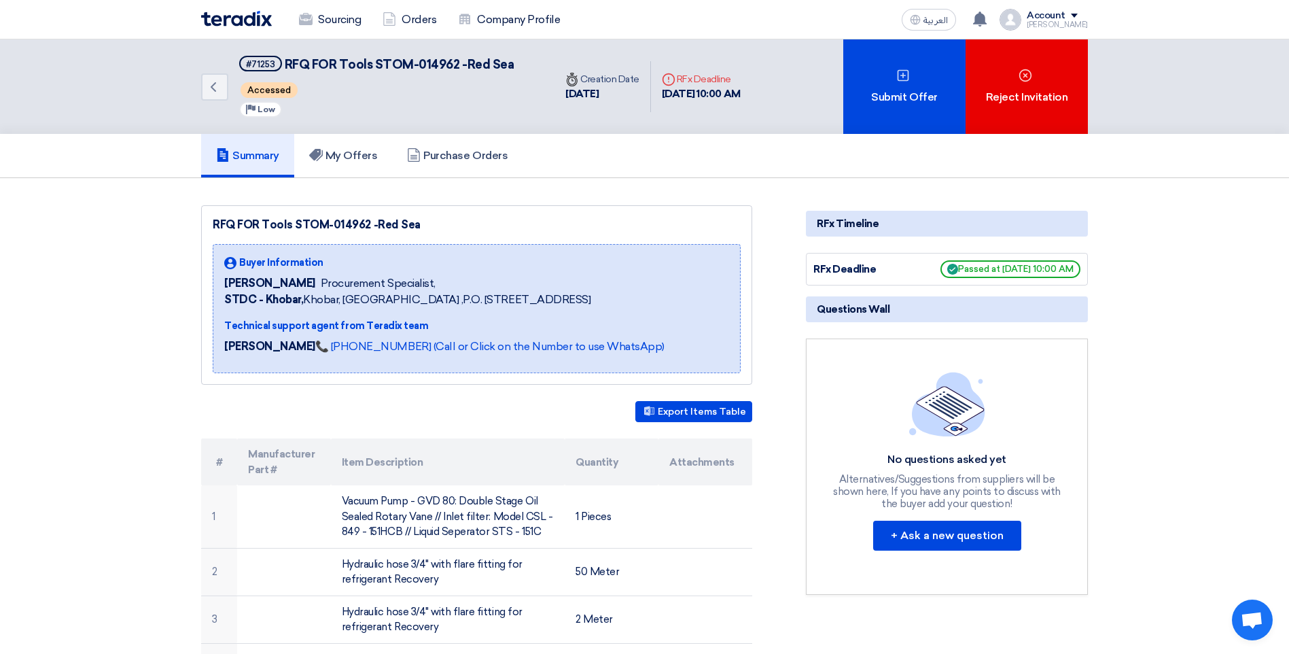 The height and width of the screenshot is (654, 1289). Describe the element at coordinates (929, 20) in the screenshot. I see `button: العربية` at that location.